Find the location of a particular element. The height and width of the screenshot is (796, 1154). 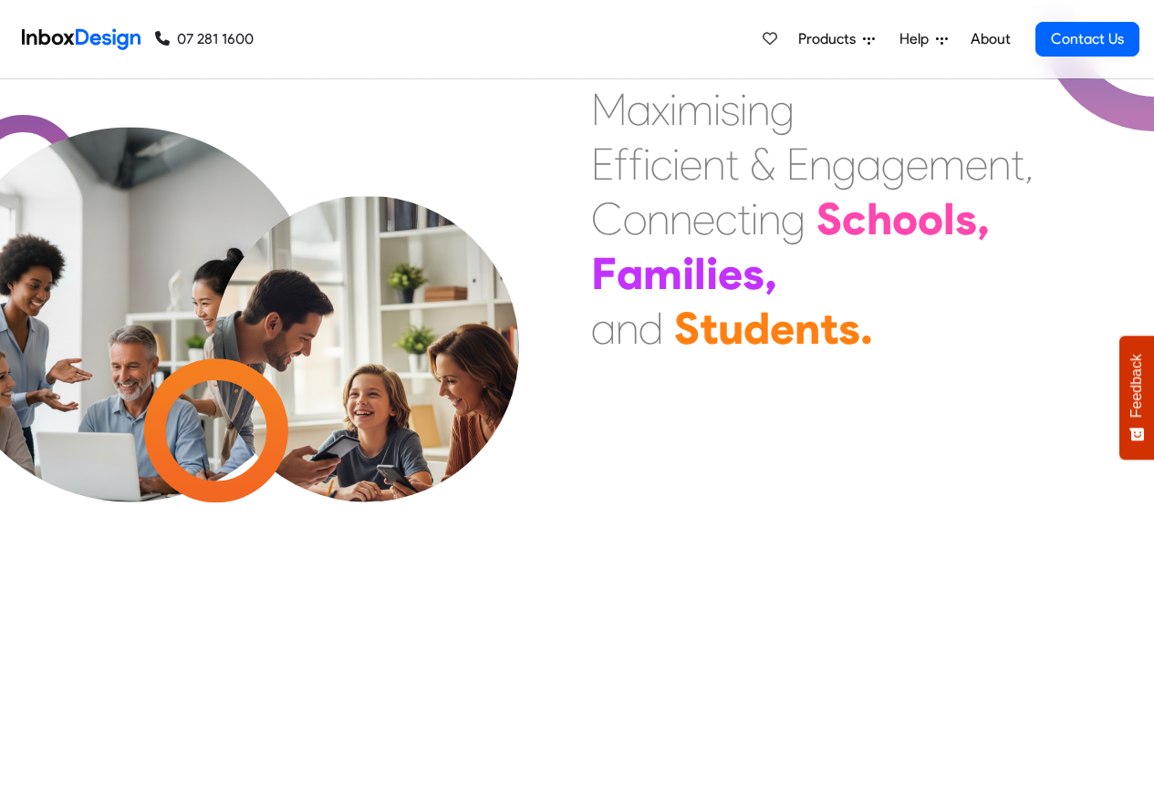

button: Feedback - Show survey is located at coordinates (1136, 398).